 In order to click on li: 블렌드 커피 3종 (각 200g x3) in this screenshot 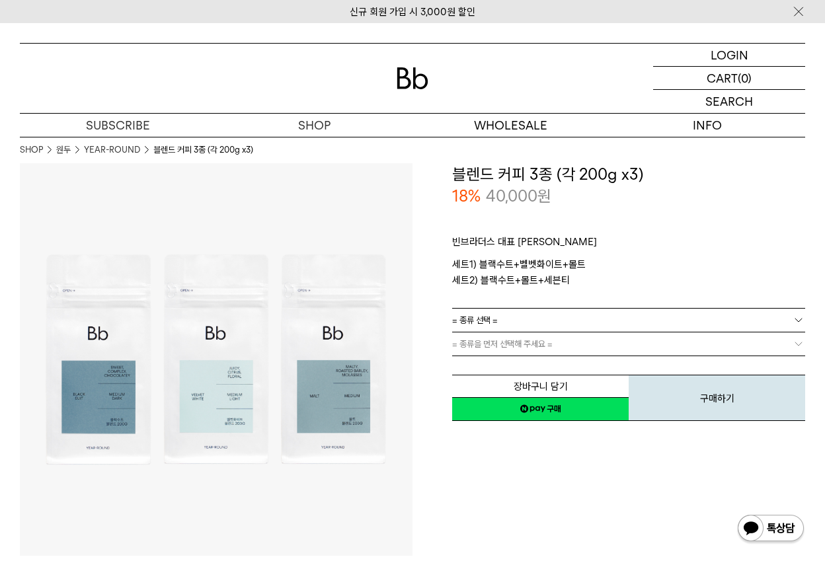, I will do `click(203, 150)`.